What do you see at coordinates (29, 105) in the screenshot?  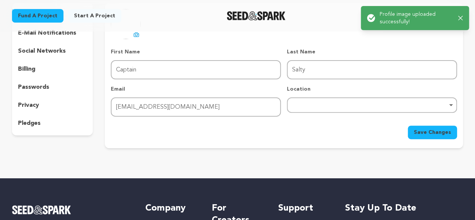 I see `p: privacy` at bounding box center [29, 105].